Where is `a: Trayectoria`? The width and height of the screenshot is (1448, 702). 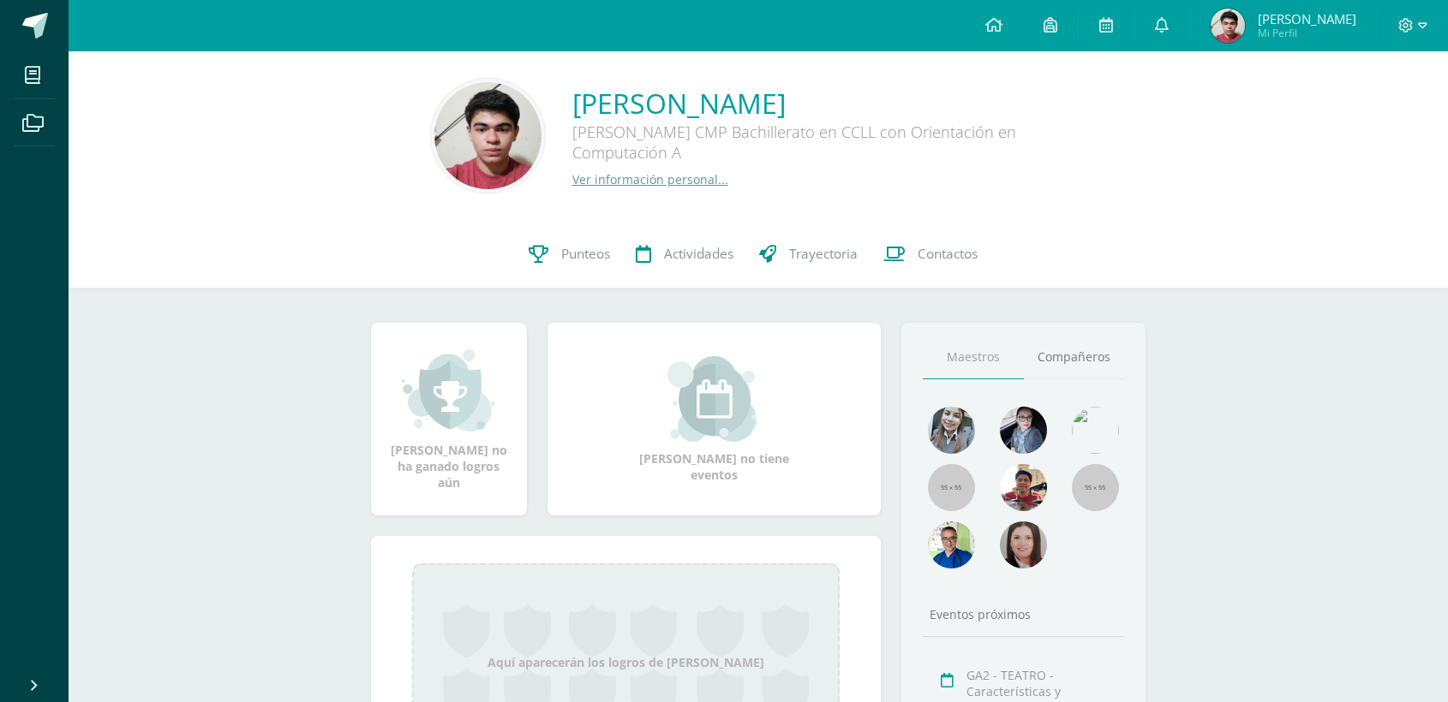 a: Trayectoria is located at coordinates (808, 254).